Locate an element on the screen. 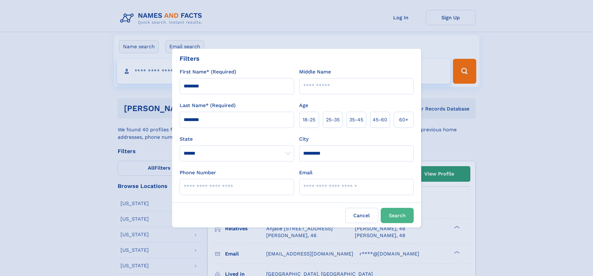  label: Age is located at coordinates (303, 105).